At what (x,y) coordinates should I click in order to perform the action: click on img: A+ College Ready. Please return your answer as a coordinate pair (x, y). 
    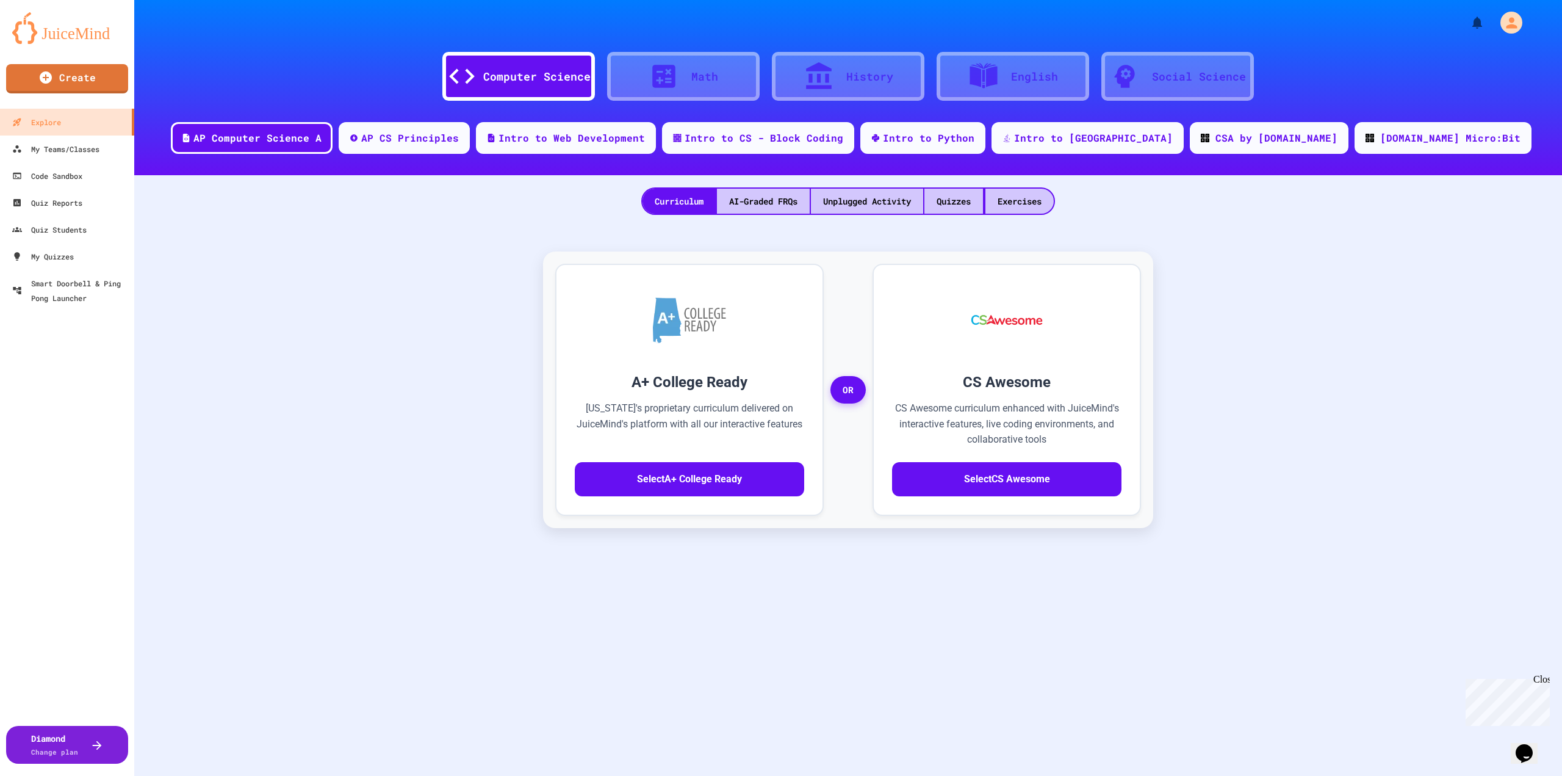
    Looking at the image, I should click on (690, 320).